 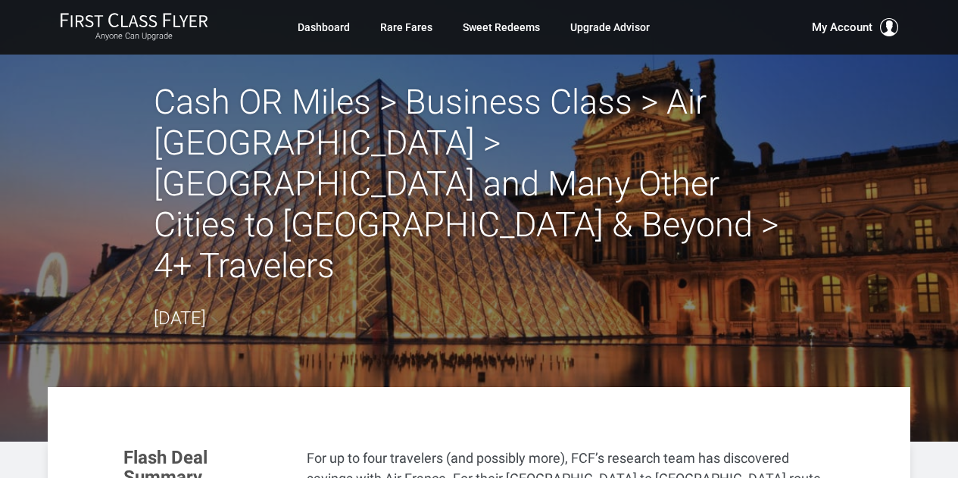 I want to click on a: Dashboard, so click(x=324, y=27).